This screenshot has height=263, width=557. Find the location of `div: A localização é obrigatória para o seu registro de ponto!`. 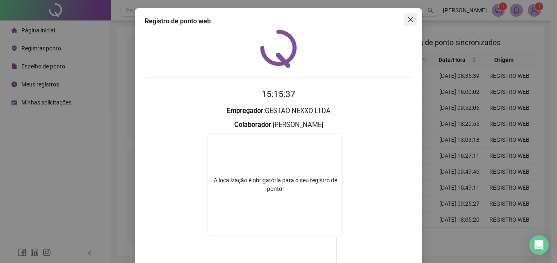

div: A localização é obrigatória para o seu registro de ponto! is located at coordinates (275, 185).